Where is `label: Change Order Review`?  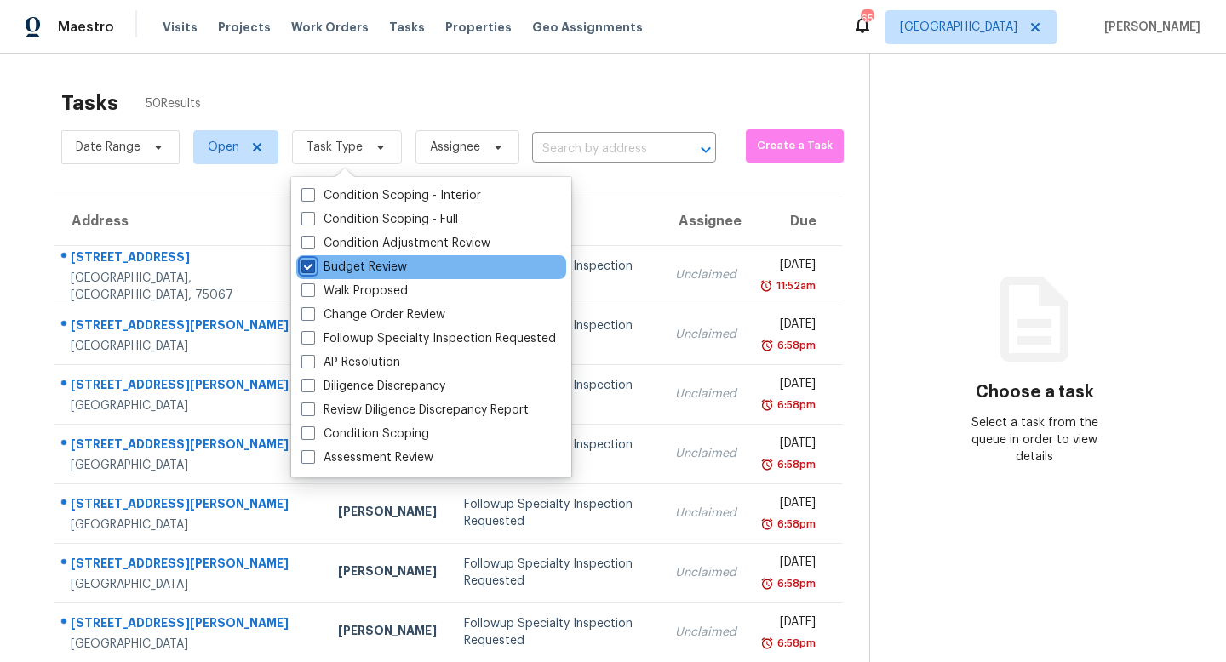 label: Change Order Review is located at coordinates (373, 315).